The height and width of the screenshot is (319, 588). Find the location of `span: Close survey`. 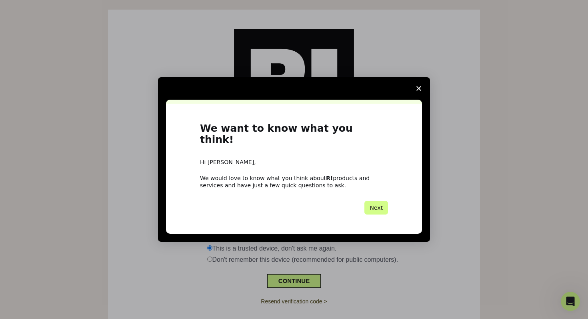

span: Close survey is located at coordinates (418, 88).